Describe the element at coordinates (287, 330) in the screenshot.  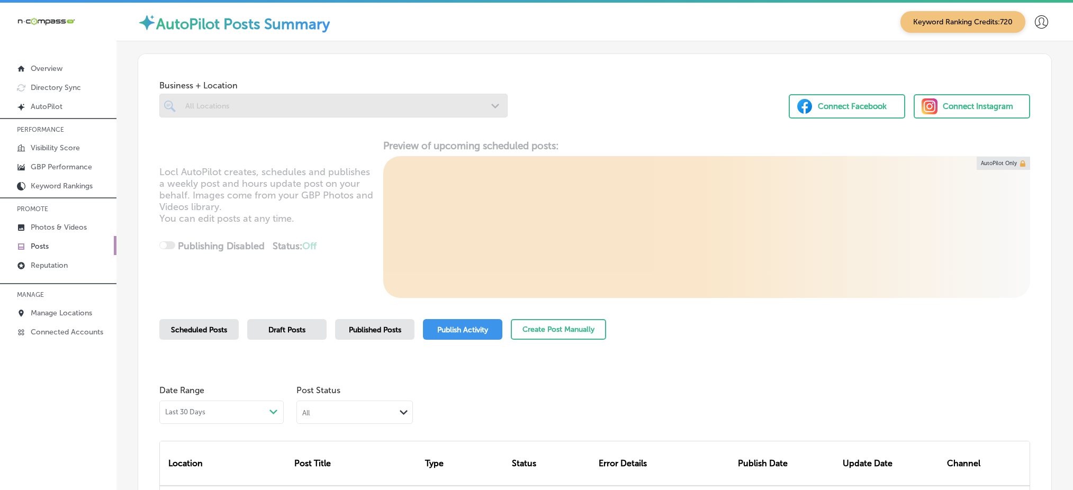
I see `span: Draft Posts` at that location.